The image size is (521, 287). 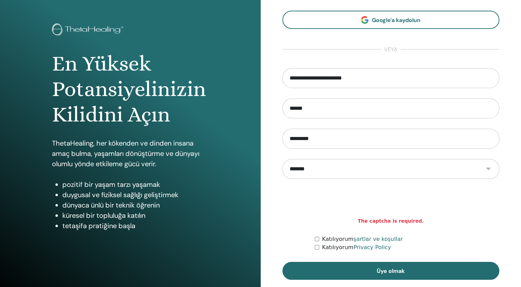 I want to click on span: Üye olmak, so click(x=390, y=271).